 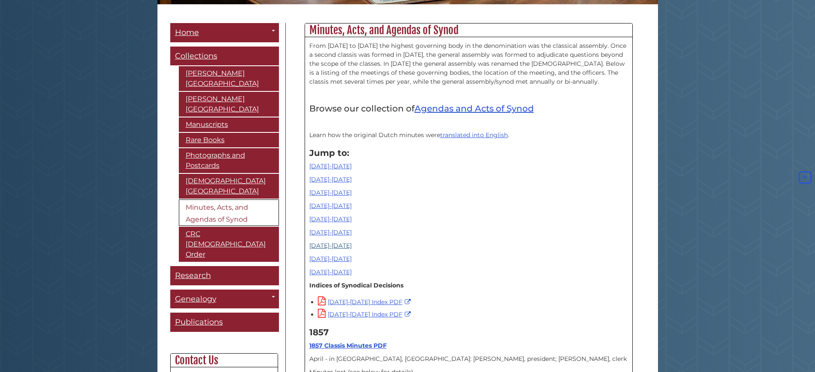 I want to click on a: Manuscripts, so click(x=229, y=125).